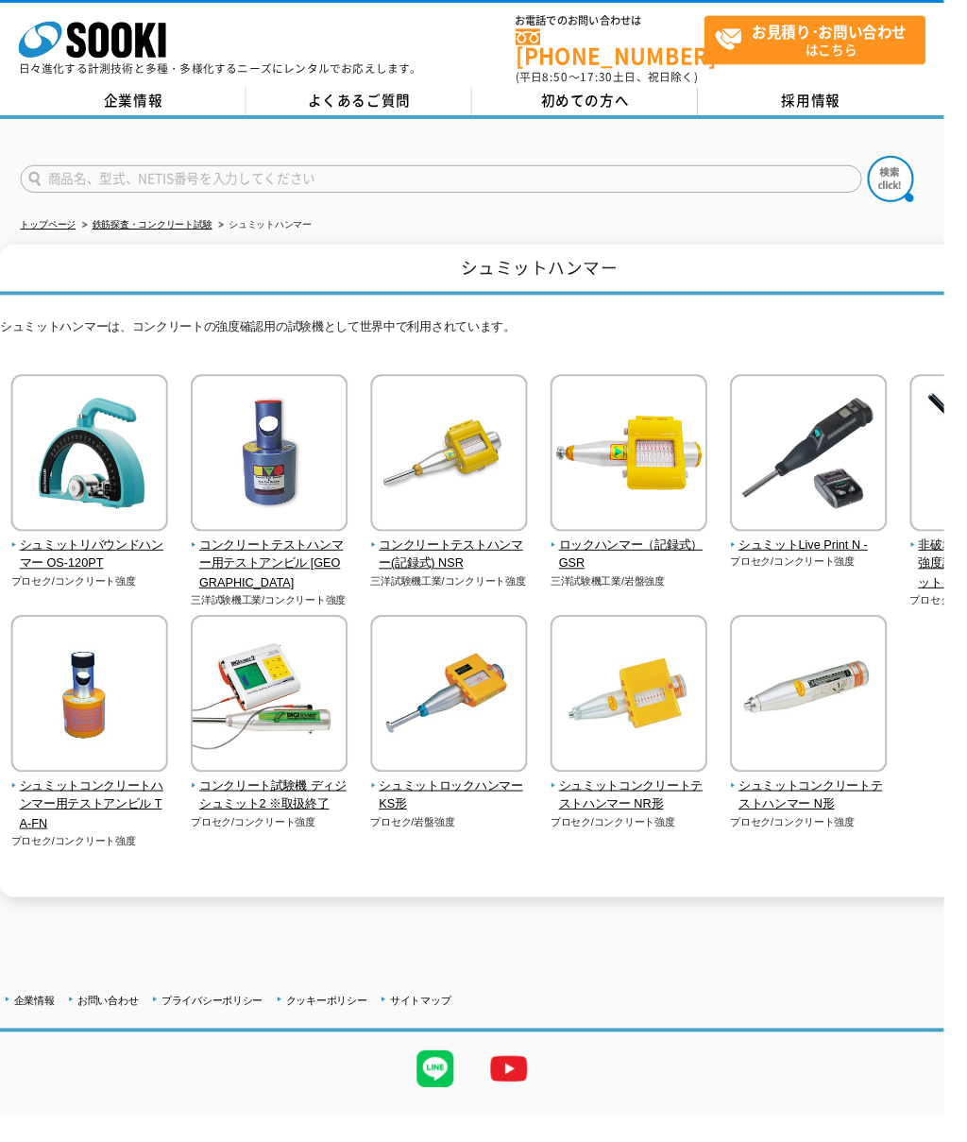 This screenshot has width=967, height=1142. Describe the element at coordinates (431, 1025) in the screenshot. I see `a: サイトマップ` at that location.